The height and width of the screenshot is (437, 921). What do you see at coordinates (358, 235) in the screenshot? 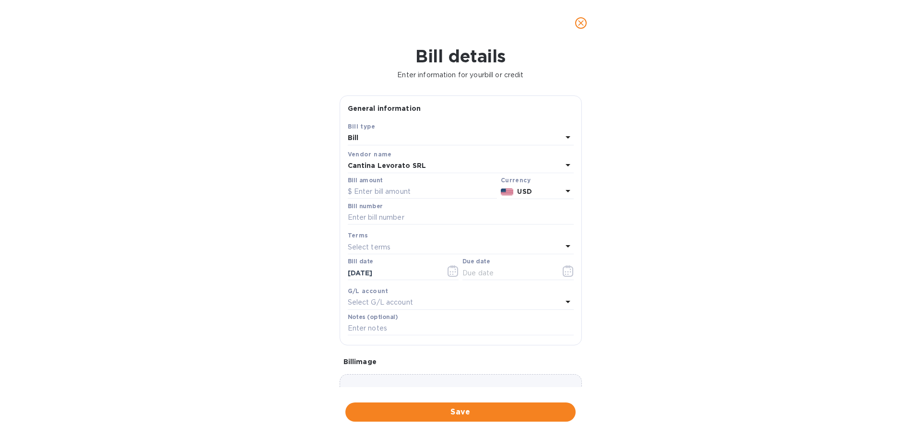
I see `b: Terms` at bounding box center [358, 235].